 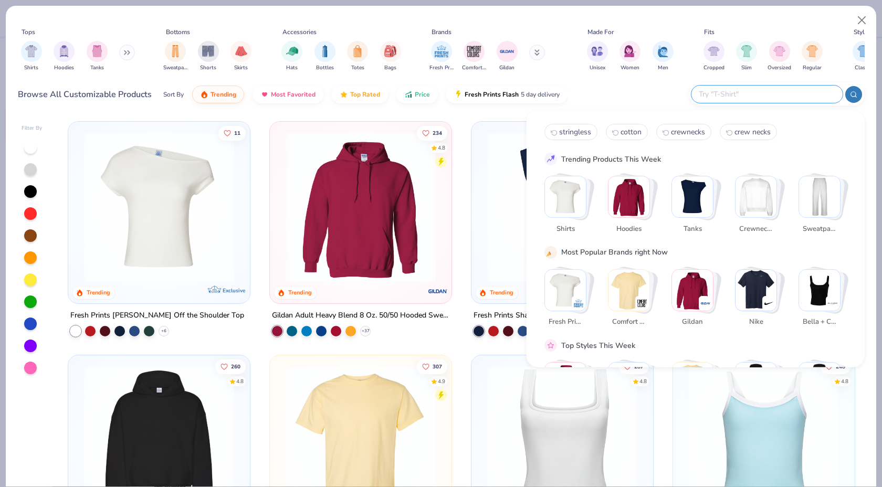 What do you see at coordinates (292, 51) in the screenshot?
I see `img: Hats Image` at bounding box center [292, 51].